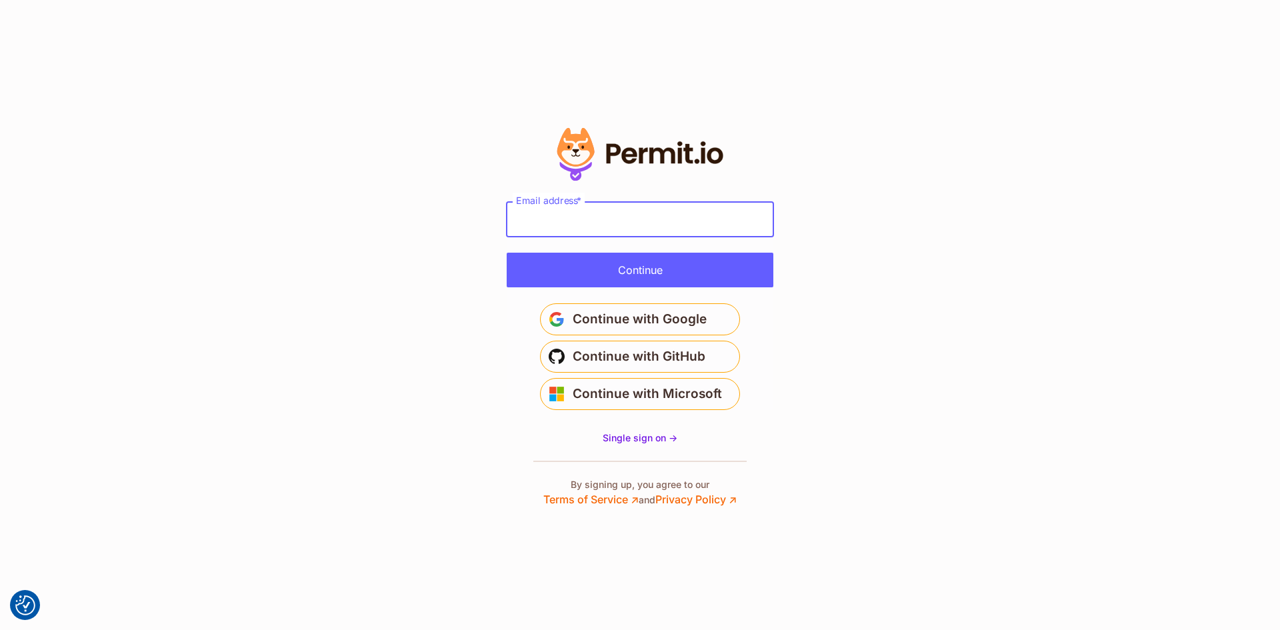 The image size is (1280, 630). Describe the element at coordinates (640, 437) in the screenshot. I see `span: Single sign on ->` at that location.